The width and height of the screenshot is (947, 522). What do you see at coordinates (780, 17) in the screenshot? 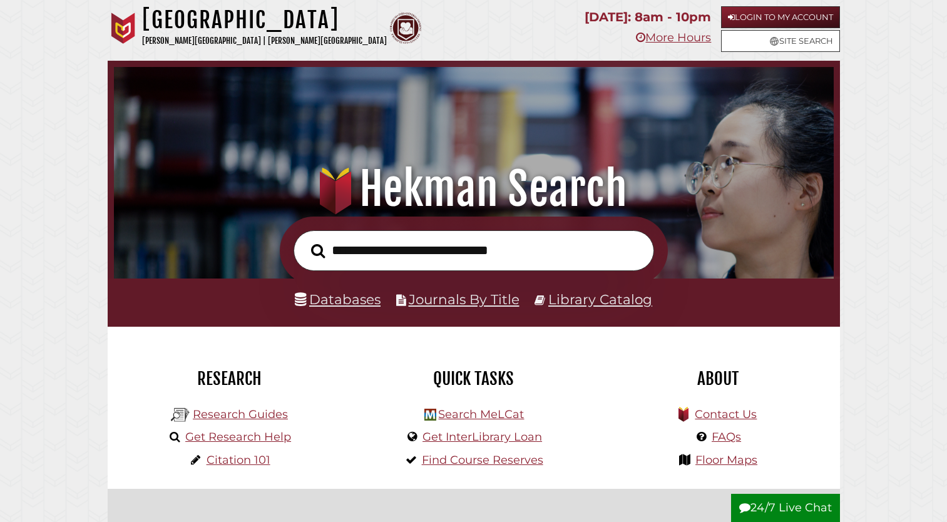
I see `a: Login to My Account` at bounding box center [780, 17].